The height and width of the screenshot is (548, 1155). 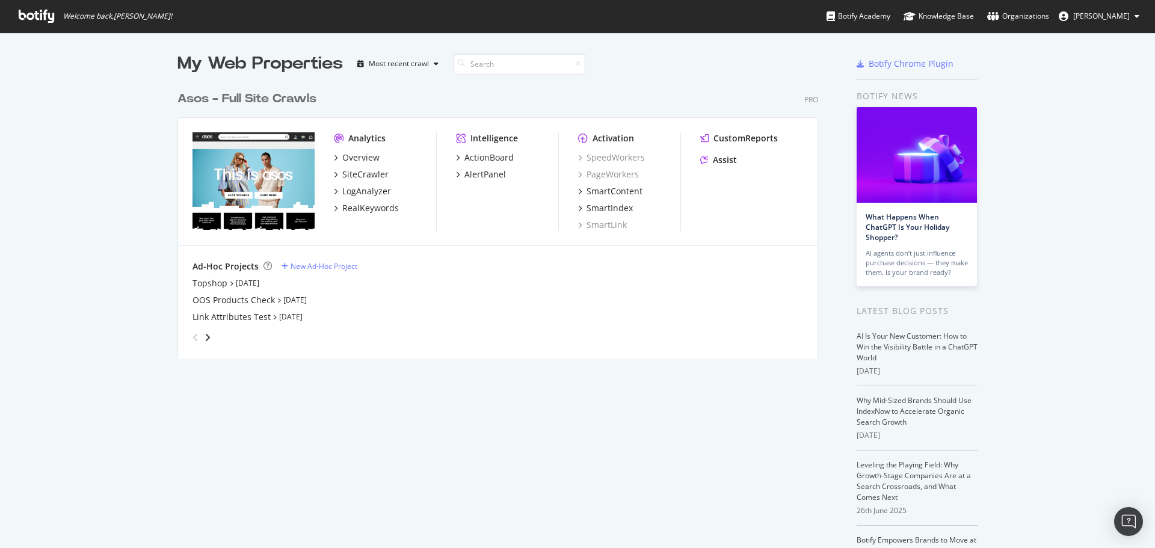 I want to click on div: Botify Academy, so click(x=858, y=16).